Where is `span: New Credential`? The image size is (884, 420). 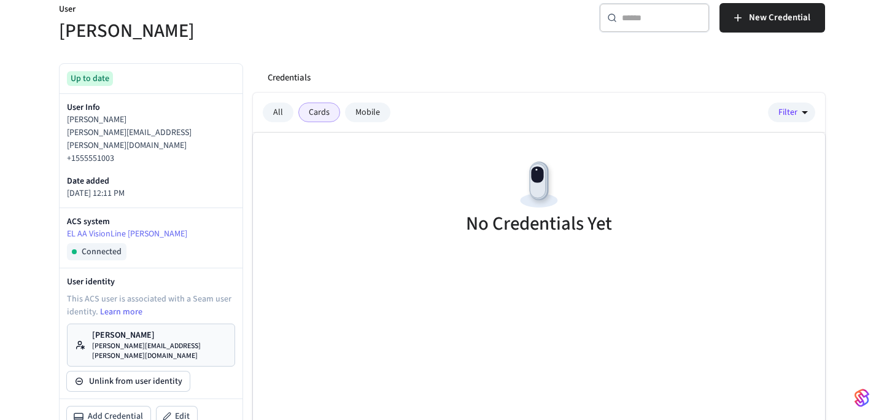
span: New Credential is located at coordinates (779, 18).